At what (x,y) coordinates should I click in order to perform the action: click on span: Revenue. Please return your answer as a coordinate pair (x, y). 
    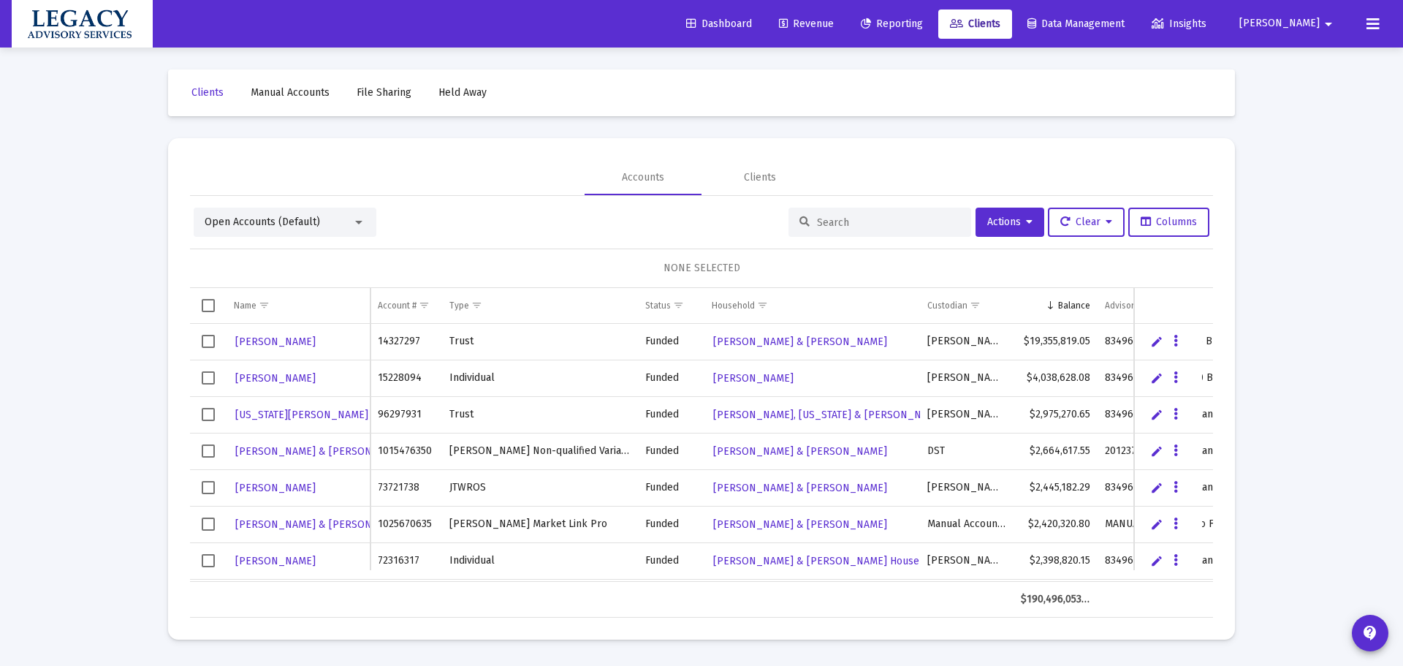
    Looking at the image, I should click on (806, 23).